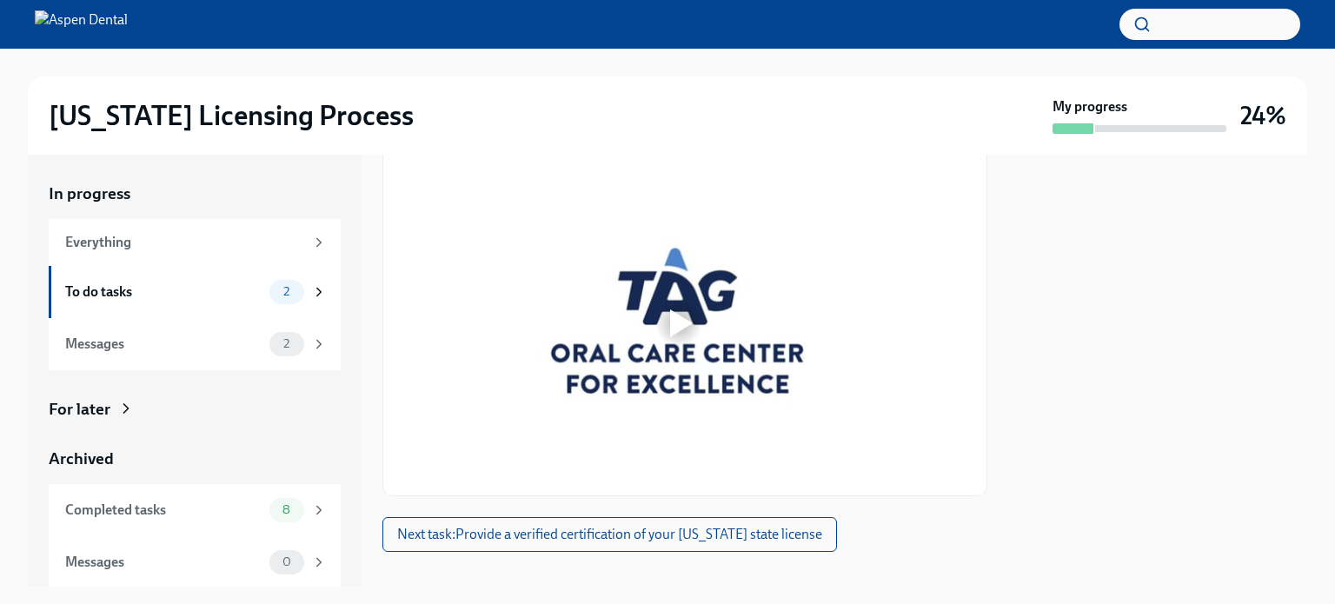 The height and width of the screenshot is (604, 1335). I want to click on div: Everything, so click(184, 242).